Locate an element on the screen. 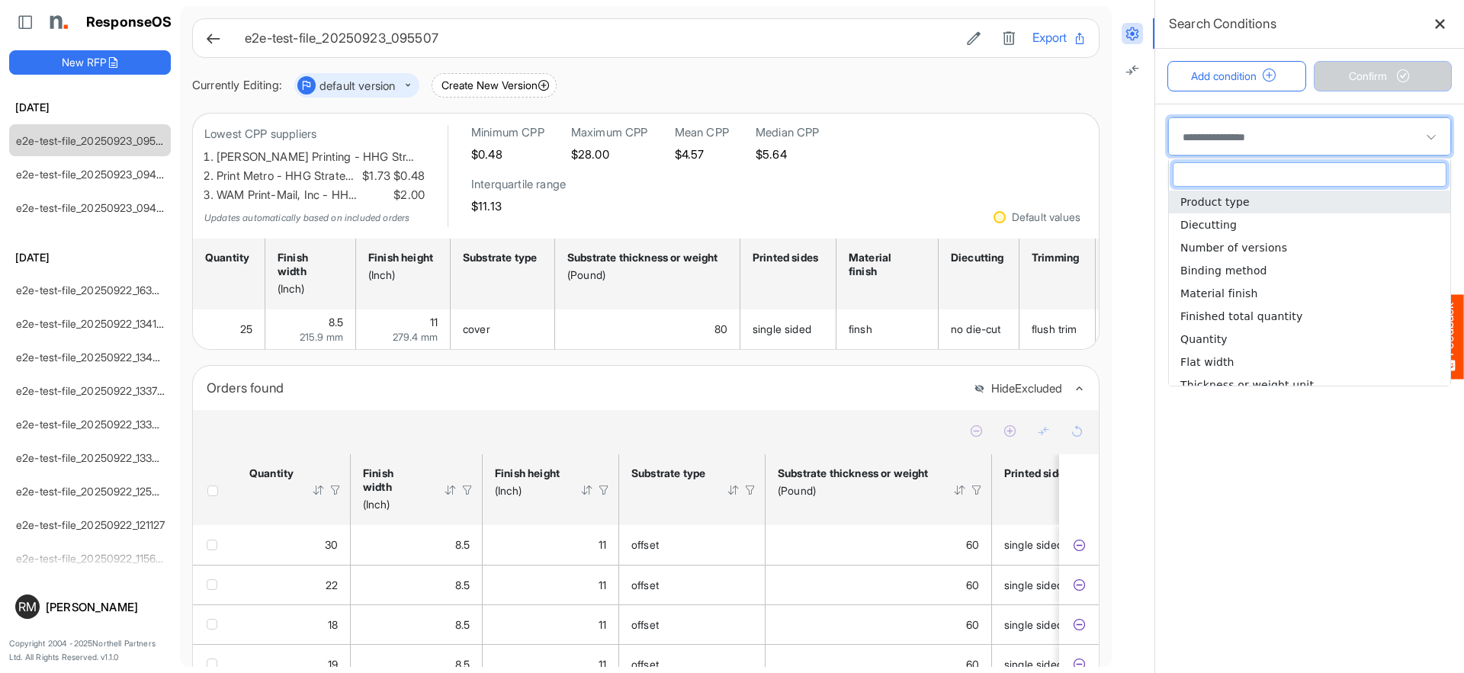  a: e2e-test-file_20250922_134044 is located at coordinates (95, 357).